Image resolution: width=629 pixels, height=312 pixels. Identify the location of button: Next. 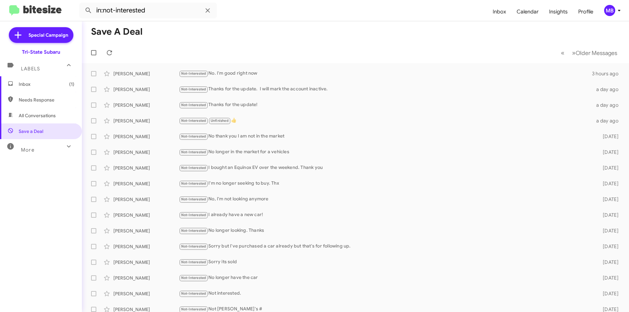
(595, 53).